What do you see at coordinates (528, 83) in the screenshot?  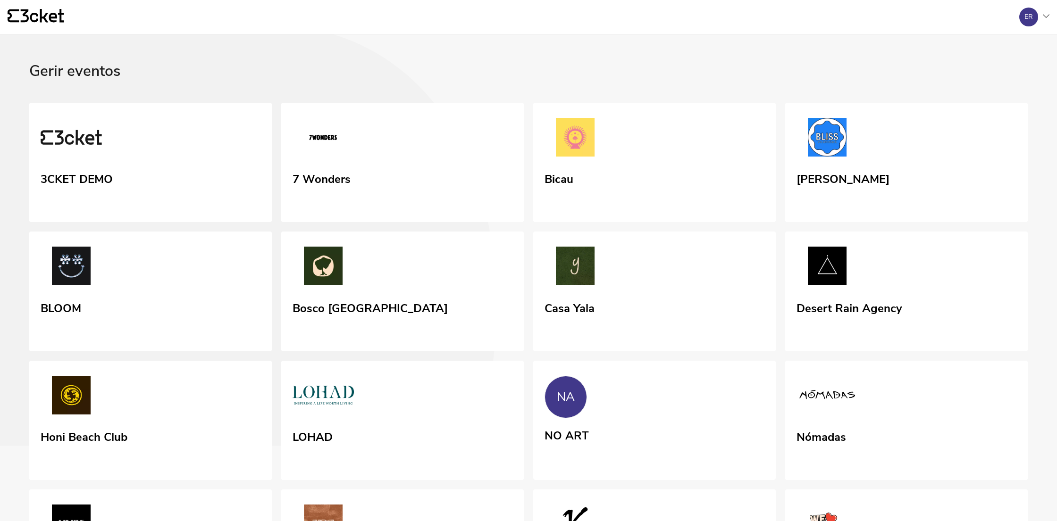 I see `div: Gerir eventos` at bounding box center [528, 83].